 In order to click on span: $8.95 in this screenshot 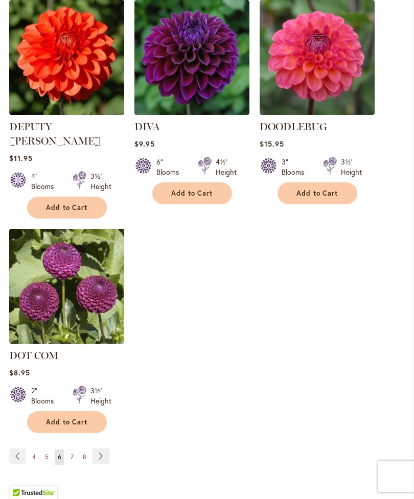, I will do `click(19, 372)`.